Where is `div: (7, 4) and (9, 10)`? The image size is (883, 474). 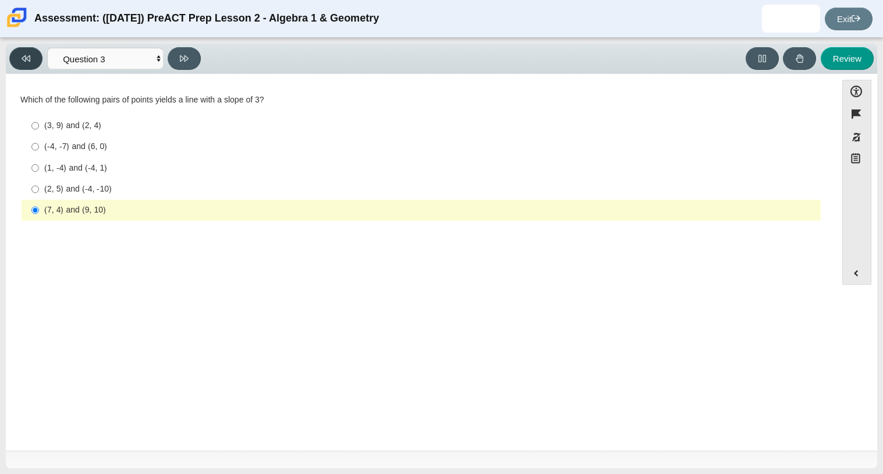 div: (7, 4) and (9, 10) is located at coordinates (430, 210).